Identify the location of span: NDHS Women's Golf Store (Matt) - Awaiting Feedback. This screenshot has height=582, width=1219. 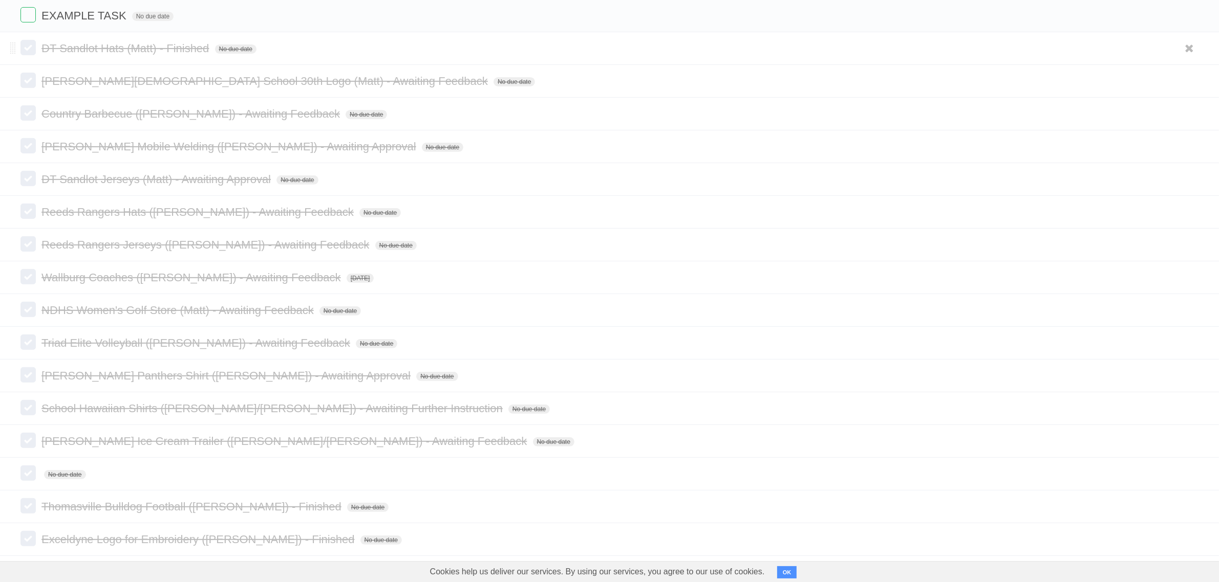
(179, 310).